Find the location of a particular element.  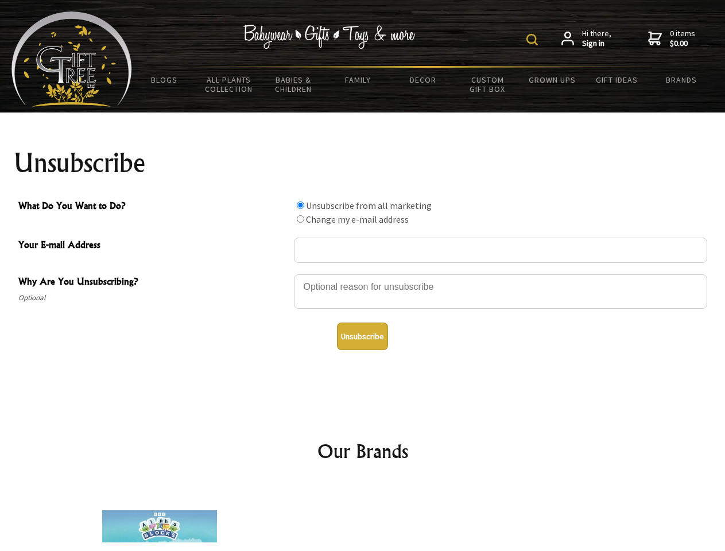

strong: Sign in is located at coordinates (596, 44).